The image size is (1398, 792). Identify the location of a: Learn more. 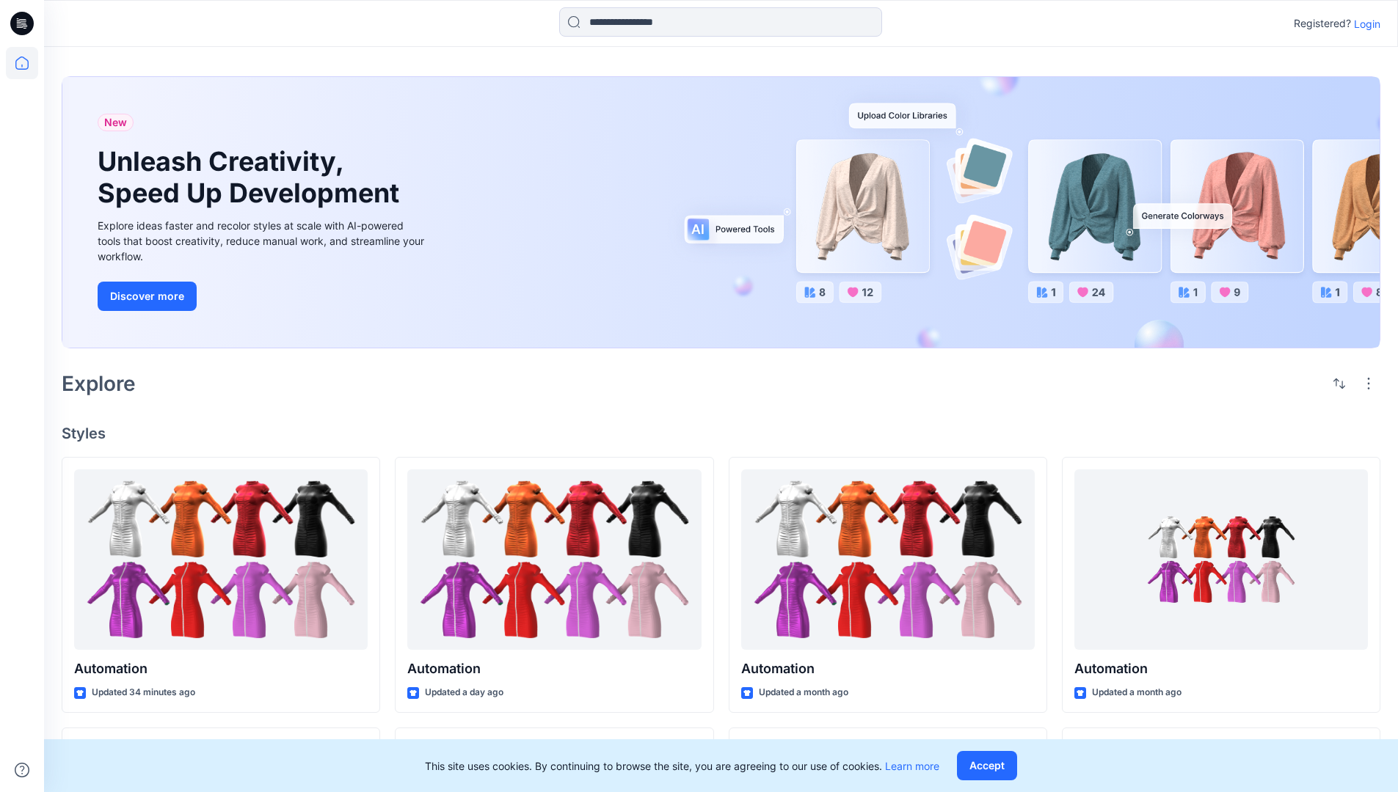
(912, 766).